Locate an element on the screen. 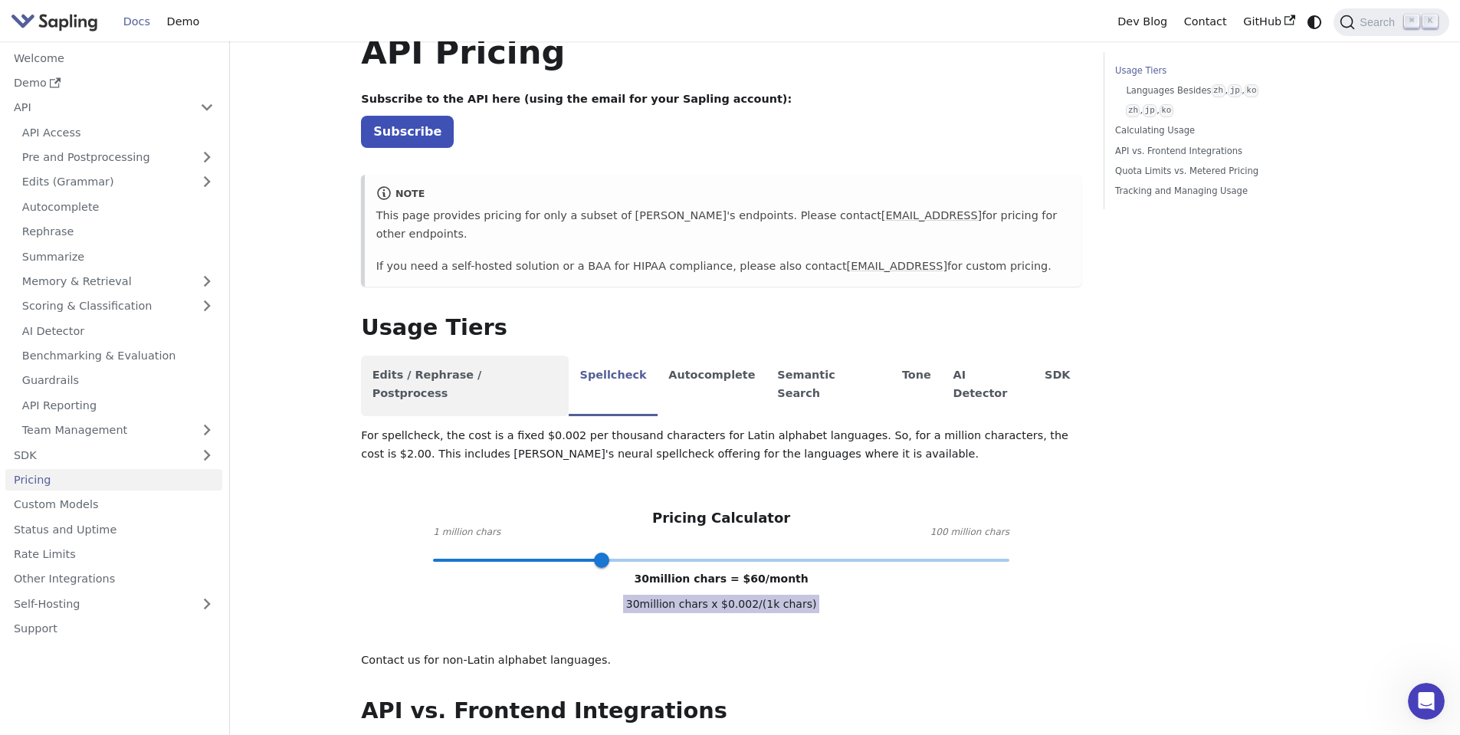 Image resolution: width=1460 pixels, height=735 pixels. a: API is located at coordinates (98, 107).